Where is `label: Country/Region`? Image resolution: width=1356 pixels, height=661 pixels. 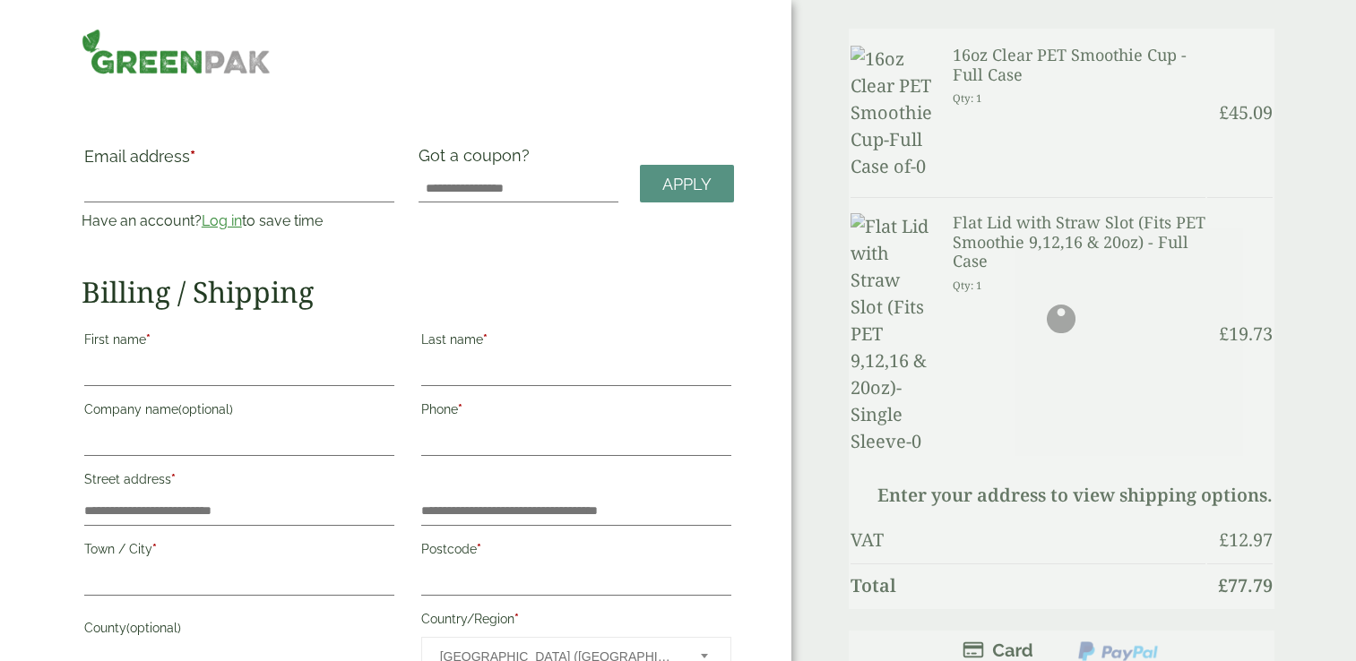 label: Country/Region is located at coordinates (576, 622).